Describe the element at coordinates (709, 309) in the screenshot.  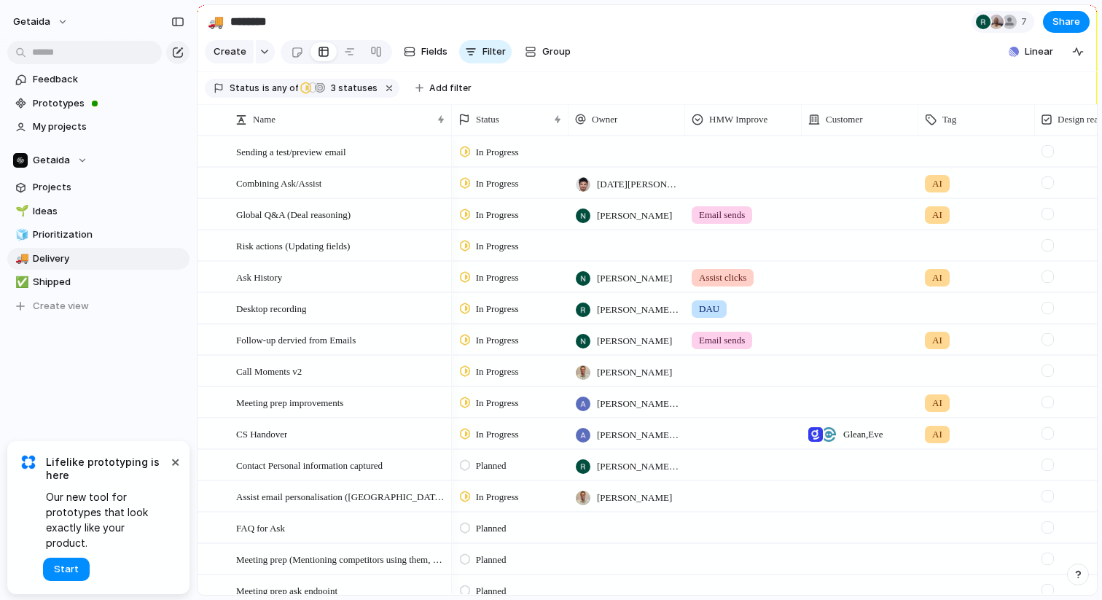
I see `span: DAU` at that location.